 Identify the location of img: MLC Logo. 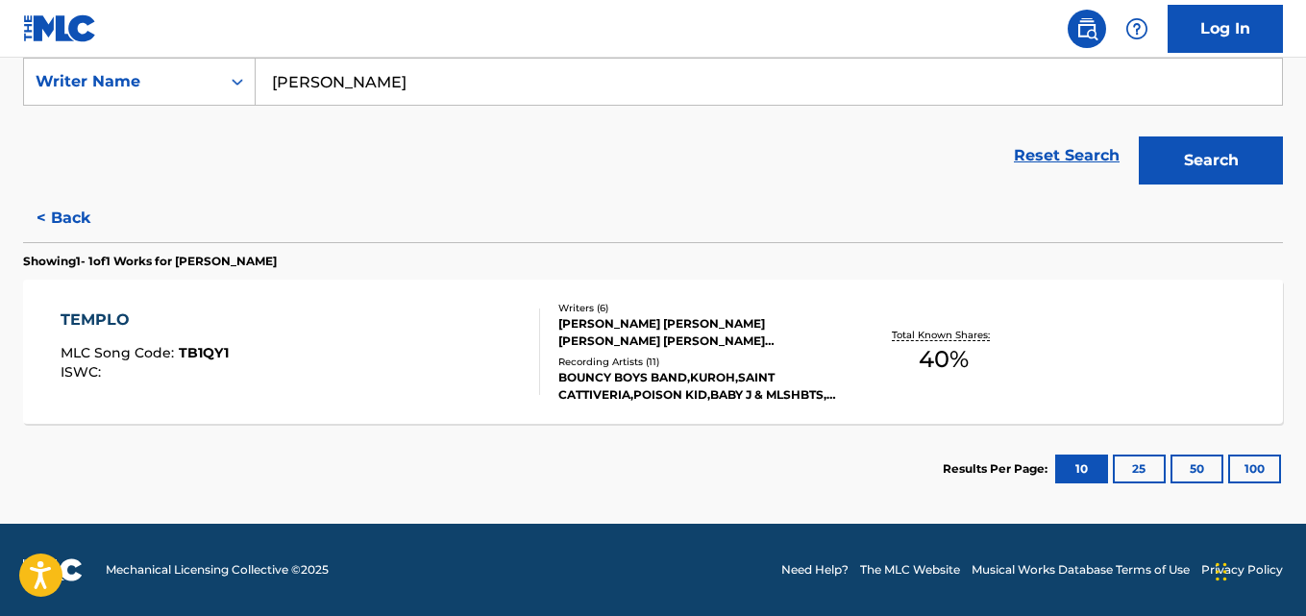
(60, 28).